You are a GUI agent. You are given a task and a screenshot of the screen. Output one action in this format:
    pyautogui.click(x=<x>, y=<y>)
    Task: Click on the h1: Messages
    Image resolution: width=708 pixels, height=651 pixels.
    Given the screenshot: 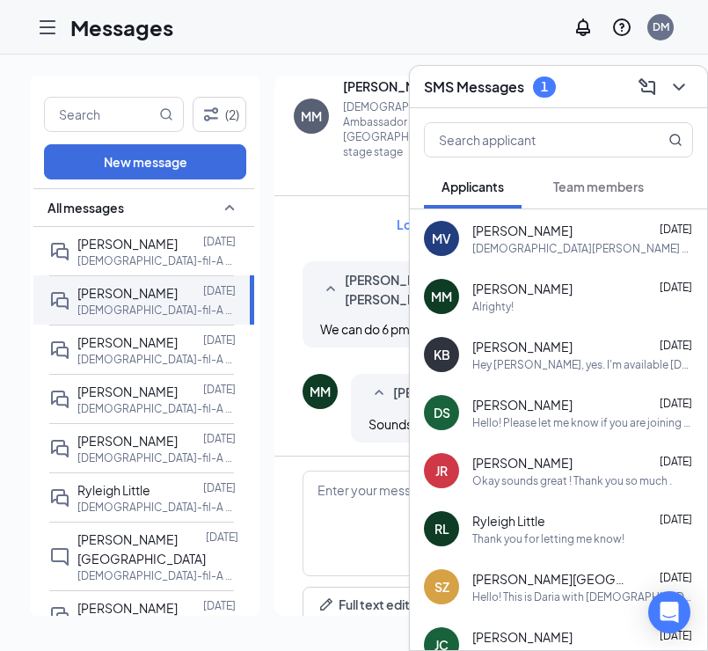 What is the action you would take?
    pyautogui.click(x=121, y=27)
    